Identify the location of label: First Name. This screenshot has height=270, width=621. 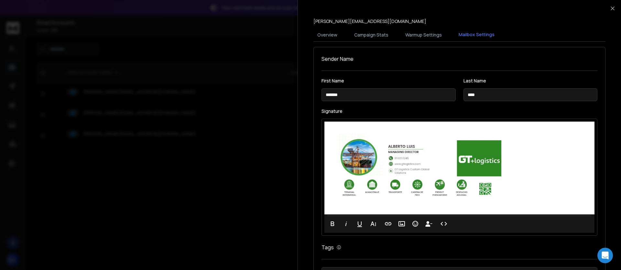
(388, 81).